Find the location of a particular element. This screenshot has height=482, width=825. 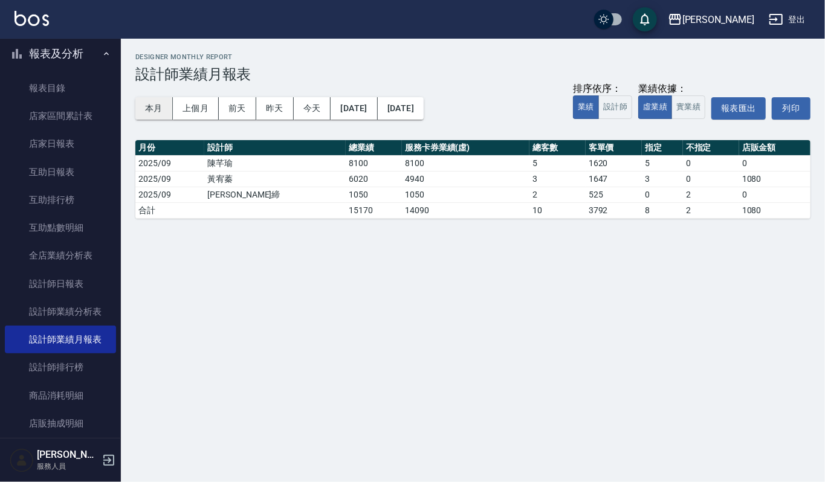

button: 前天 is located at coordinates (238, 108).